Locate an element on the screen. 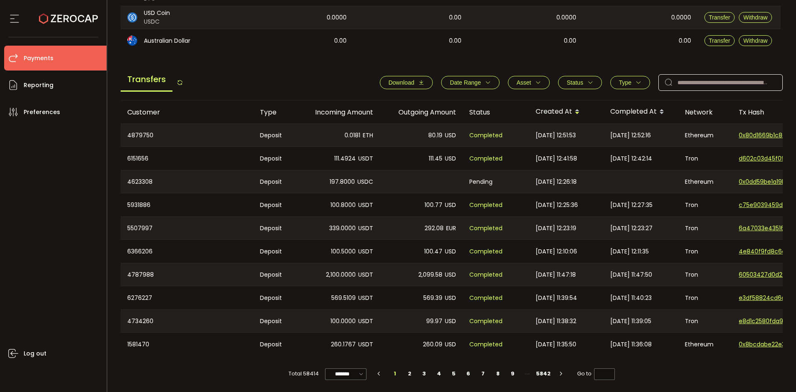 The width and height of the screenshot is (796, 392). div: 6366206 is located at coordinates (187, 251).